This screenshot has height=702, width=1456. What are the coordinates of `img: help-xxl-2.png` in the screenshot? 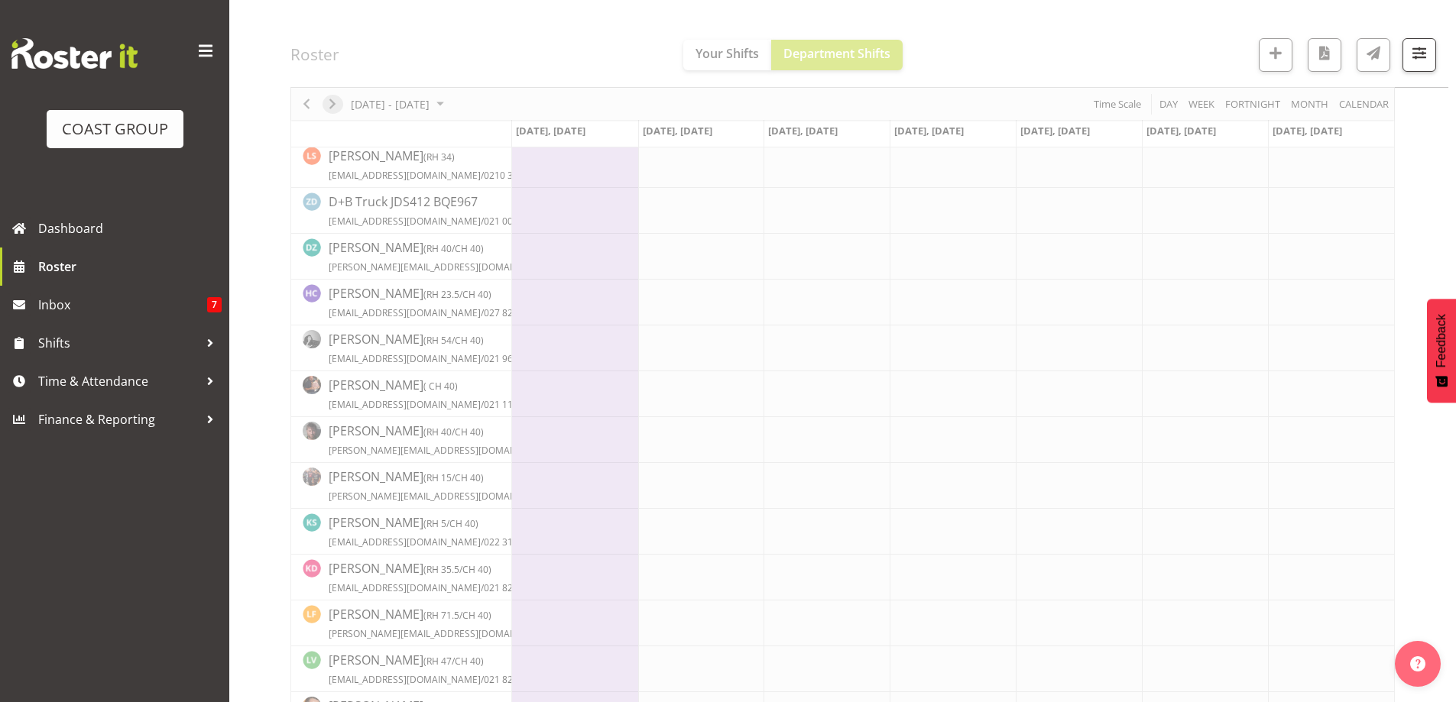 It's located at (1417, 664).